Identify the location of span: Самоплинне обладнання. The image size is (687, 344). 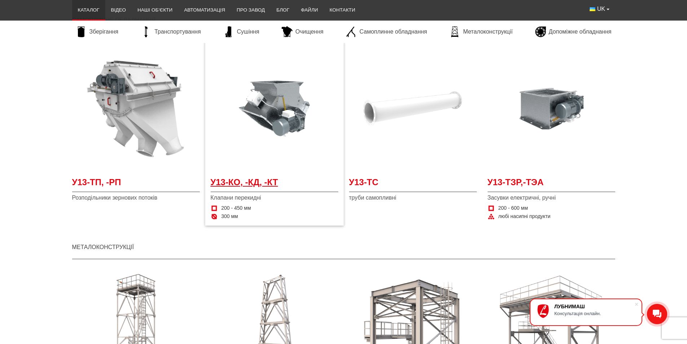
(393, 32).